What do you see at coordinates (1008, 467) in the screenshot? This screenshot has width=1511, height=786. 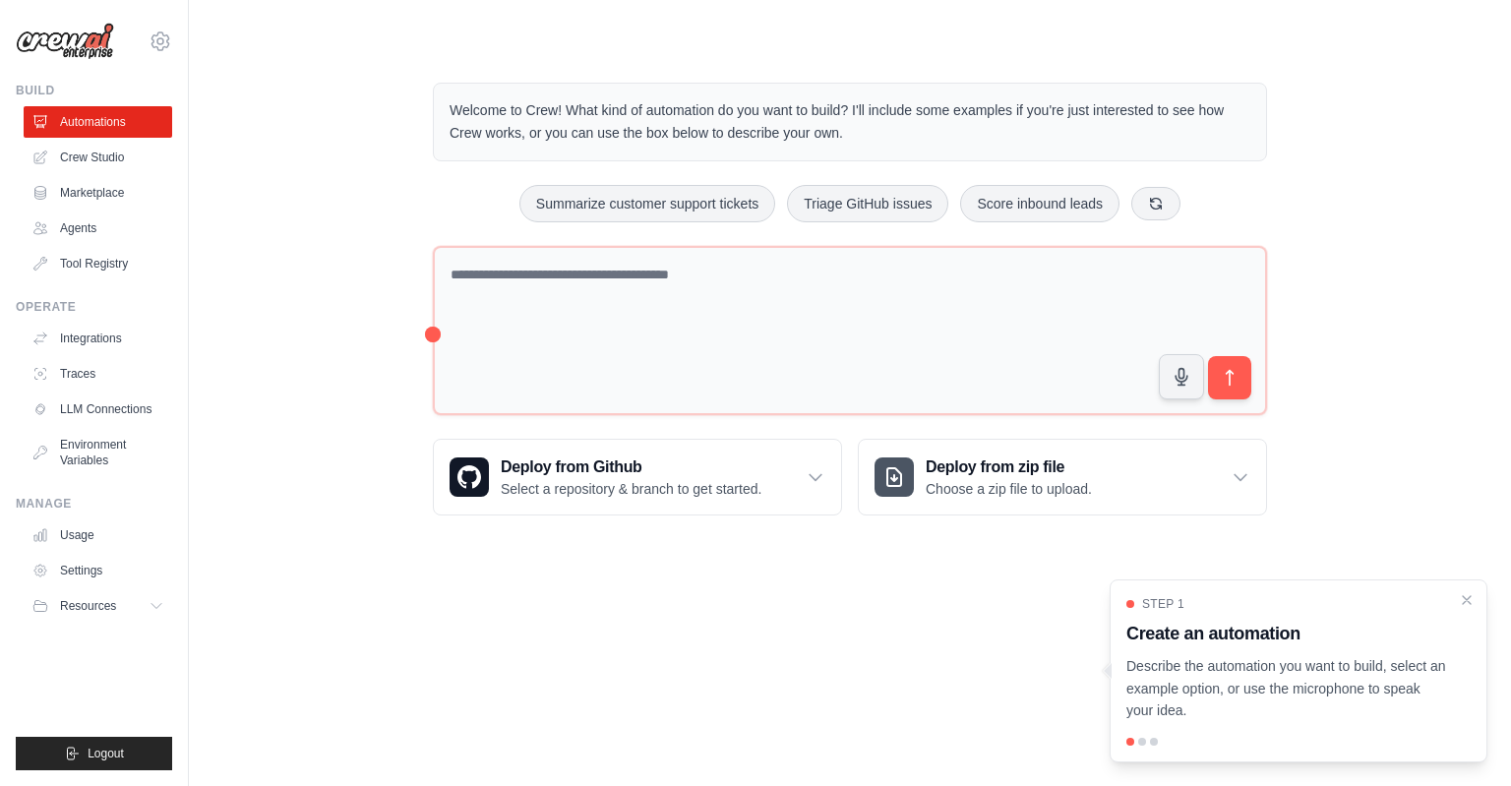 I see `h3: Deploy from zip file` at bounding box center [1008, 467].